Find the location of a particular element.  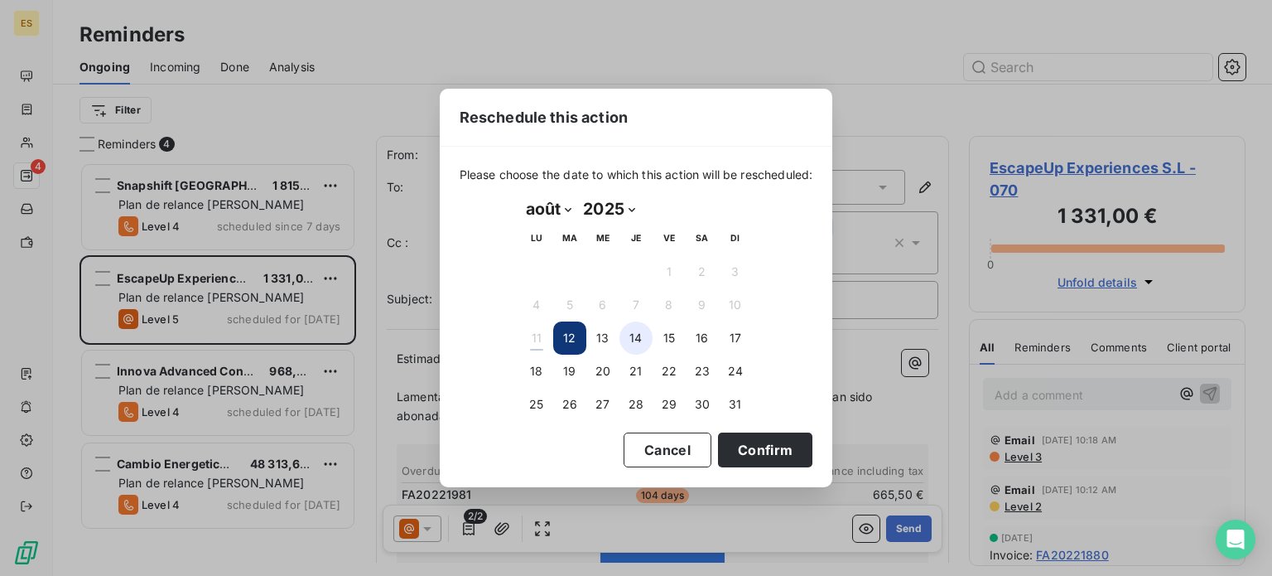

button: 3 is located at coordinates (735, 272).